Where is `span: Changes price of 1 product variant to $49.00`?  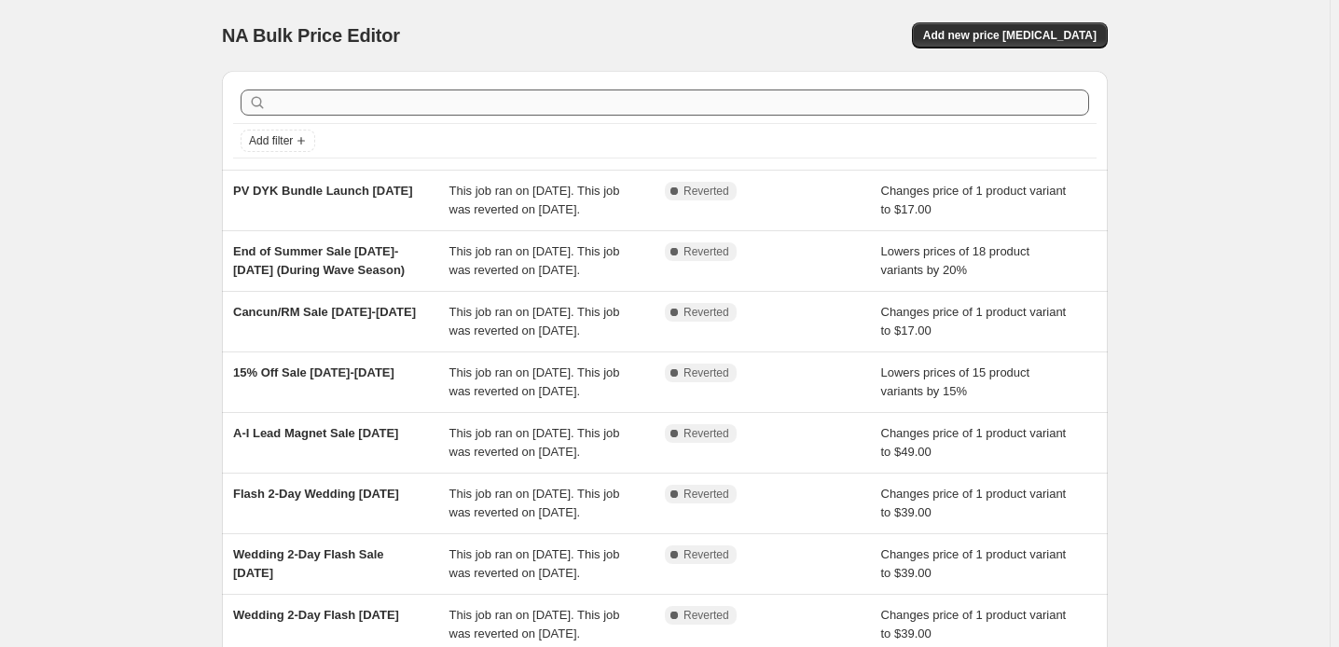 span: Changes price of 1 product variant to $49.00 is located at coordinates (974, 442).